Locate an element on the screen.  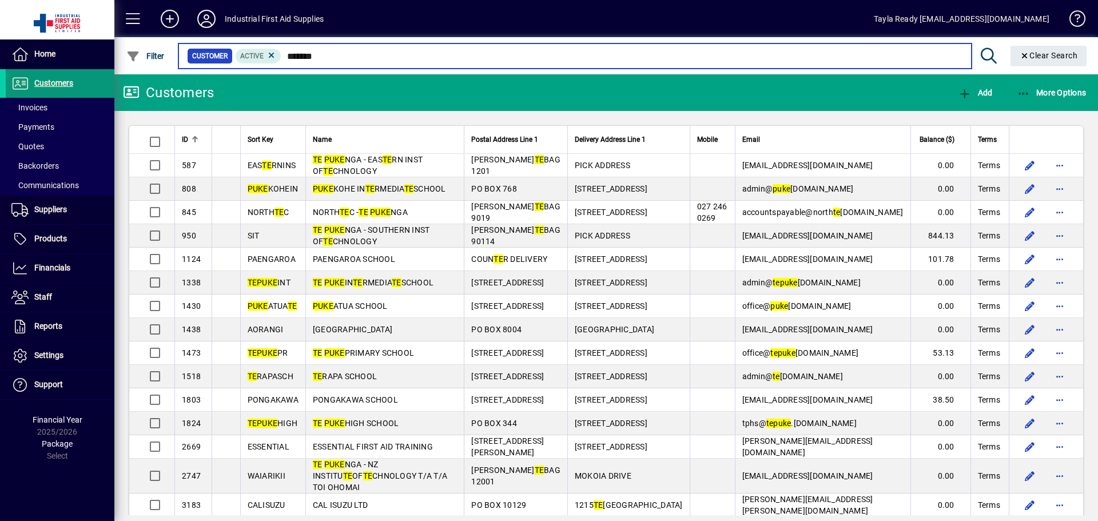
span: PO BOX 768 is located at coordinates (494, 189).